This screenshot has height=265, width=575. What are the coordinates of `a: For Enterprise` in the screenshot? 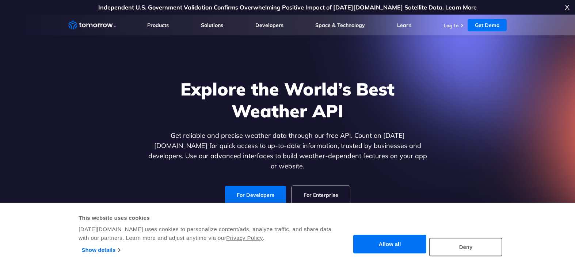 It's located at (321, 195).